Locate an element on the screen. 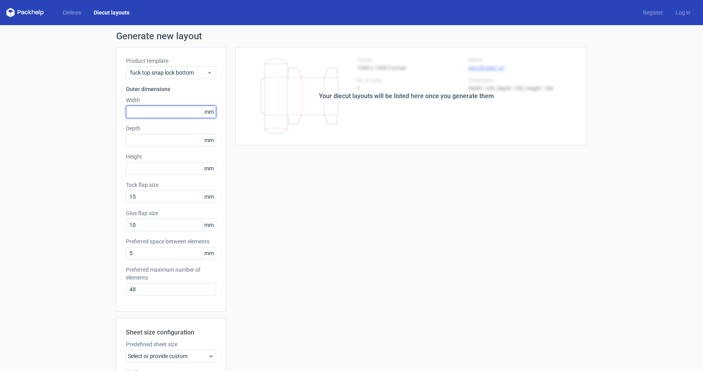 Image resolution: width=703 pixels, height=371 pixels. label: Height is located at coordinates (171, 157).